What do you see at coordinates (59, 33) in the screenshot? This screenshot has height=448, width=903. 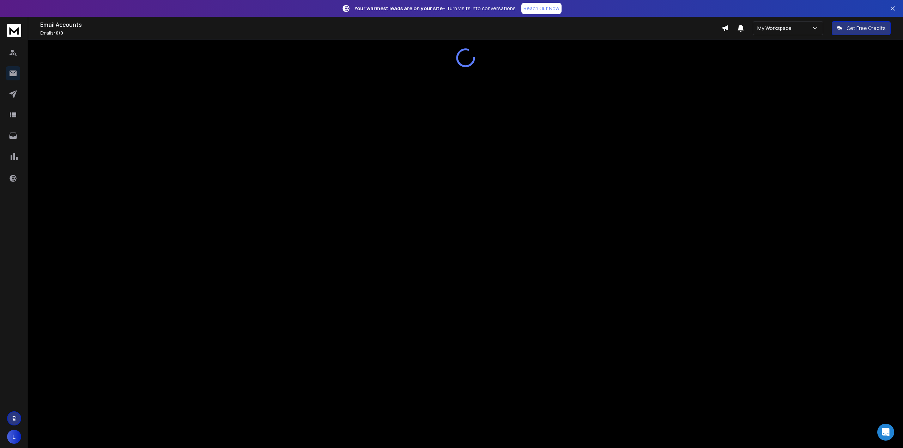 I see `span: 0 / 0` at bounding box center [59, 33].